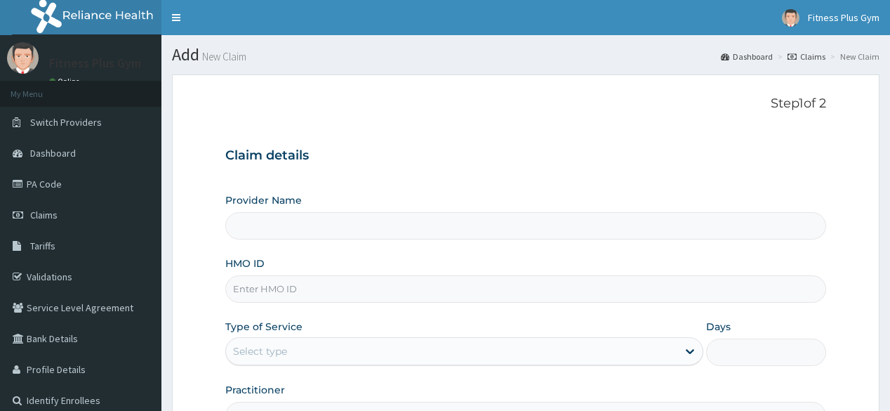 The width and height of the screenshot is (890, 411). I want to click on span: Switch Providers, so click(66, 122).